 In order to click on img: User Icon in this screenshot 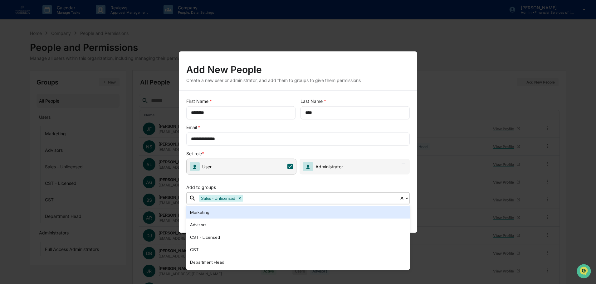, I will do `click(195, 166)`.